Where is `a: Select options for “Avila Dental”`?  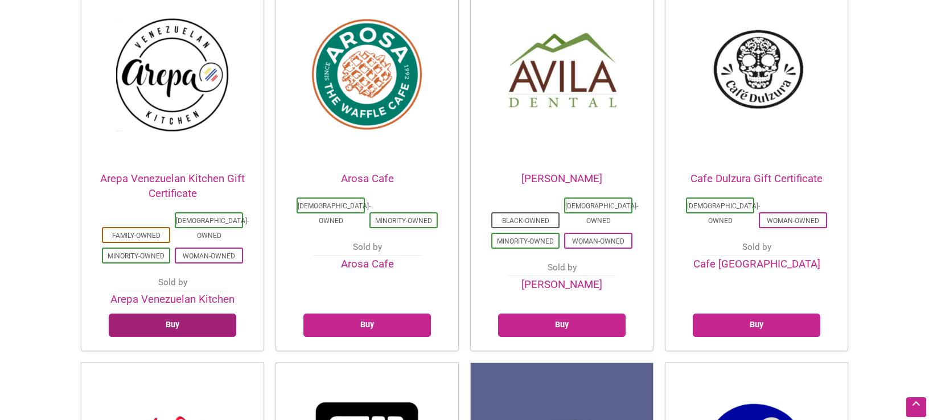 a: Select options for “Avila Dental” is located at coordinates (562, 325).